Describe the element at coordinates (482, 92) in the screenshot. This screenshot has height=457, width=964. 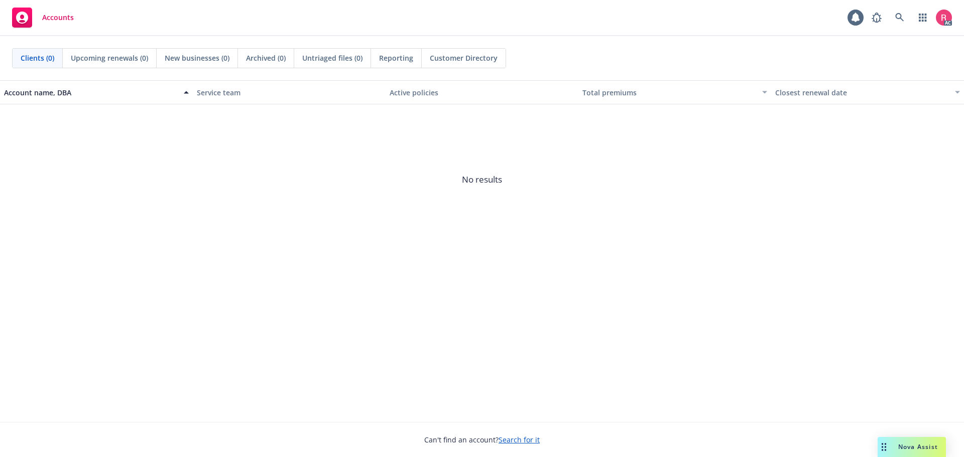
I see `div: Active policies` at that location.